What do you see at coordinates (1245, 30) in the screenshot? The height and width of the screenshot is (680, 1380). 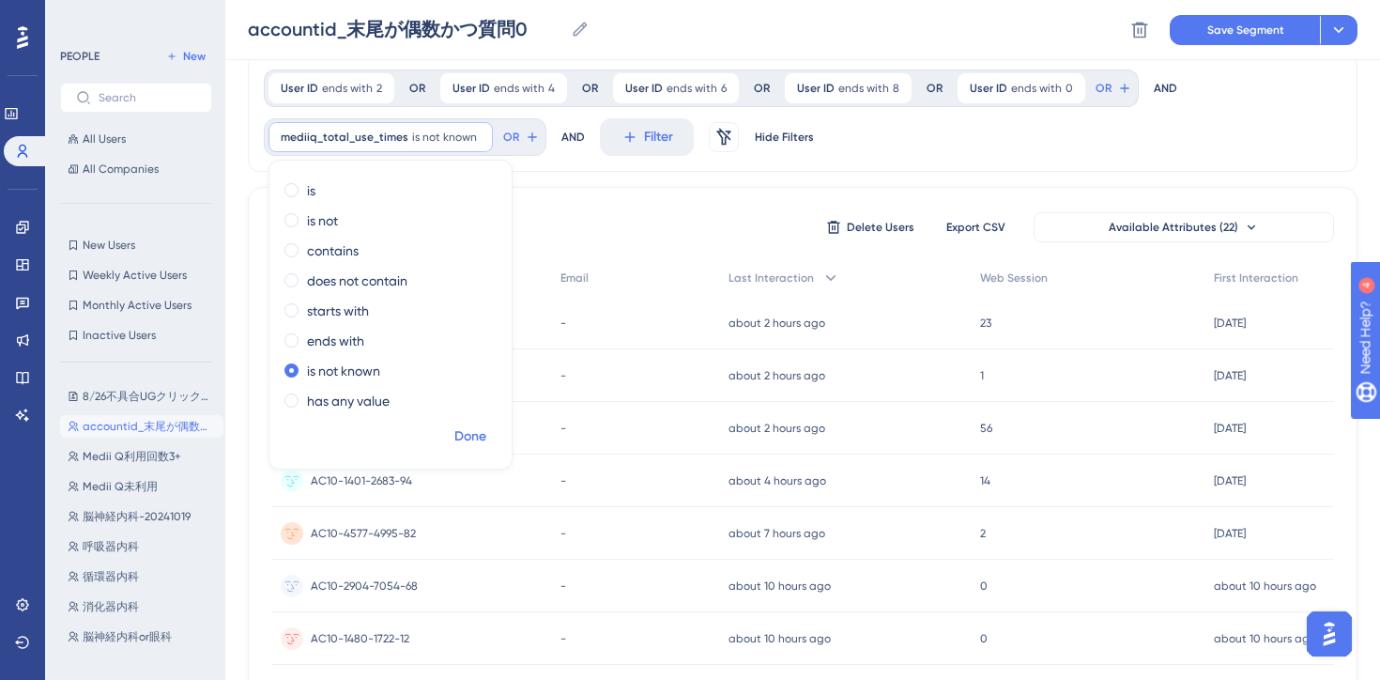 I see `button: Save Segment` at bounding box center [1245, 30].